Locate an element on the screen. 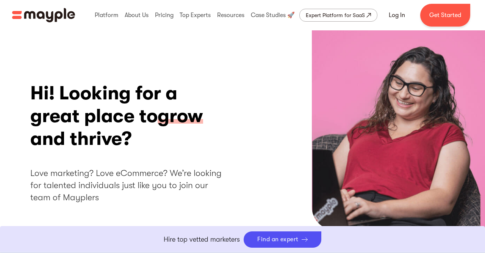 Image resolution: width=485 pixels, height=253 pixels. div: Pricing is located at coordinates (164, 15).